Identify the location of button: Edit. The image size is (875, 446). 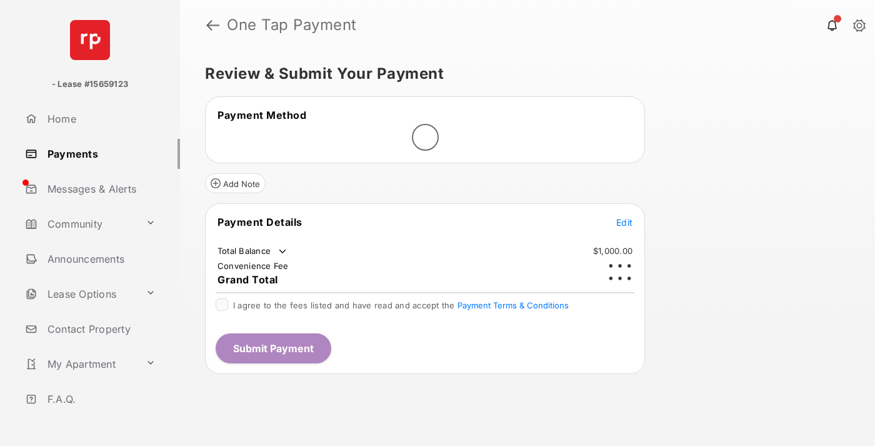
(625, 222).